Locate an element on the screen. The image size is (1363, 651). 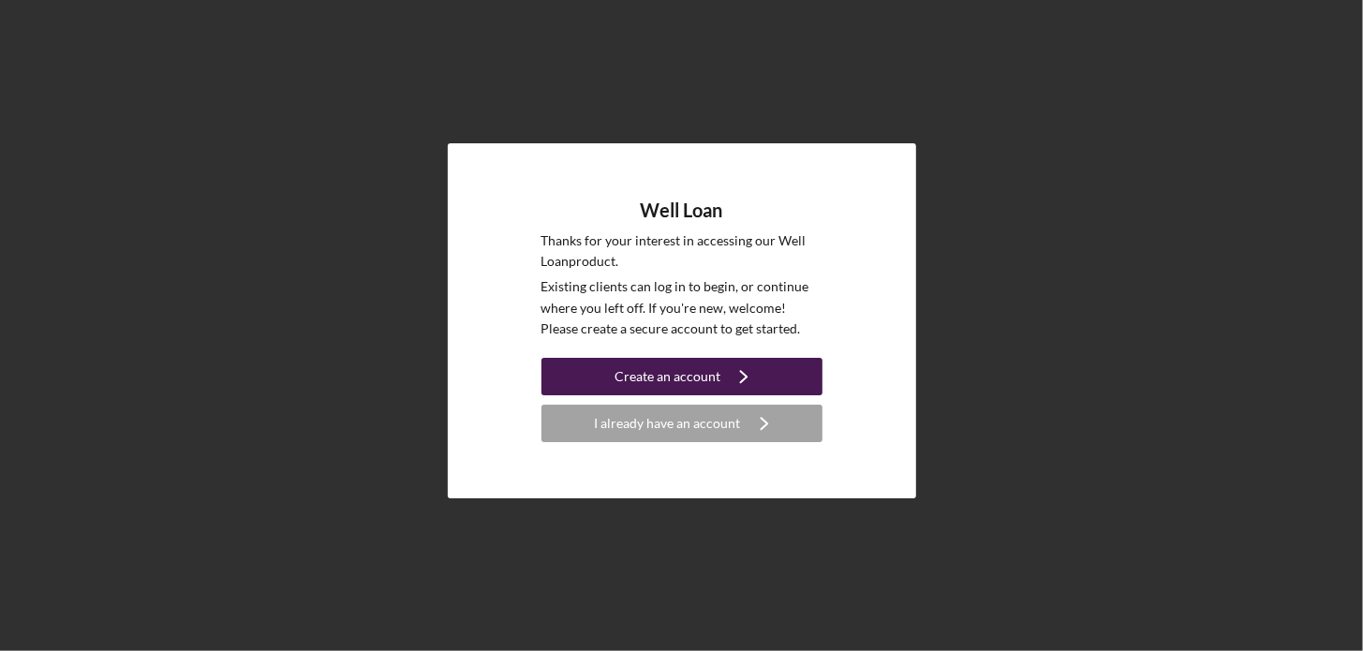
button: Create an account is located at coordinates (682, 377).